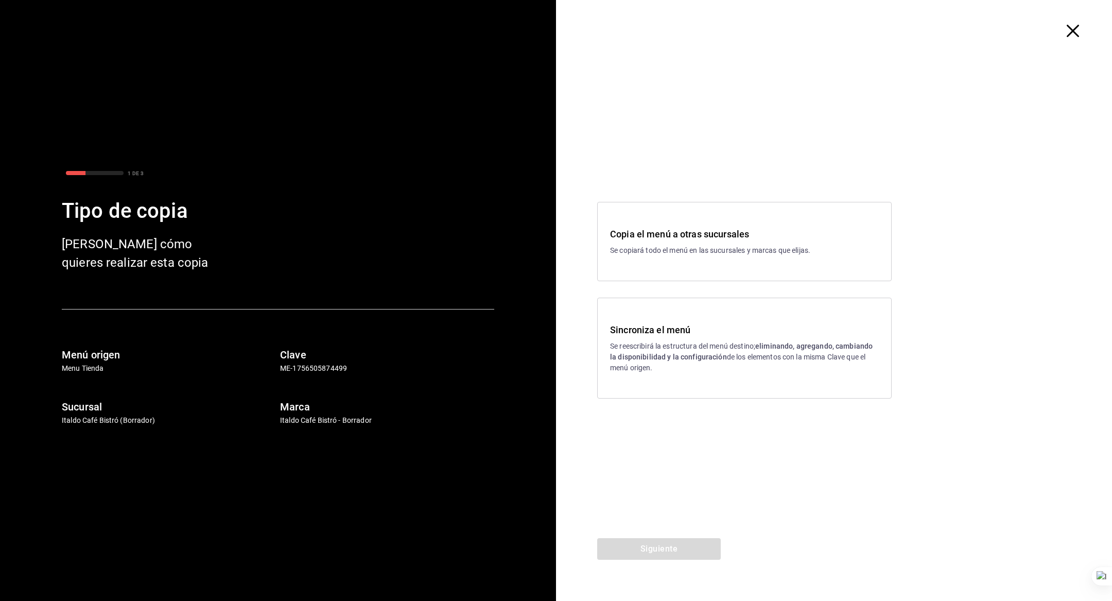 The image size is (1112, 601). Describe the element at coordinates (169, 407) in the screenshot. I see `h6: Sucursal` at that location.